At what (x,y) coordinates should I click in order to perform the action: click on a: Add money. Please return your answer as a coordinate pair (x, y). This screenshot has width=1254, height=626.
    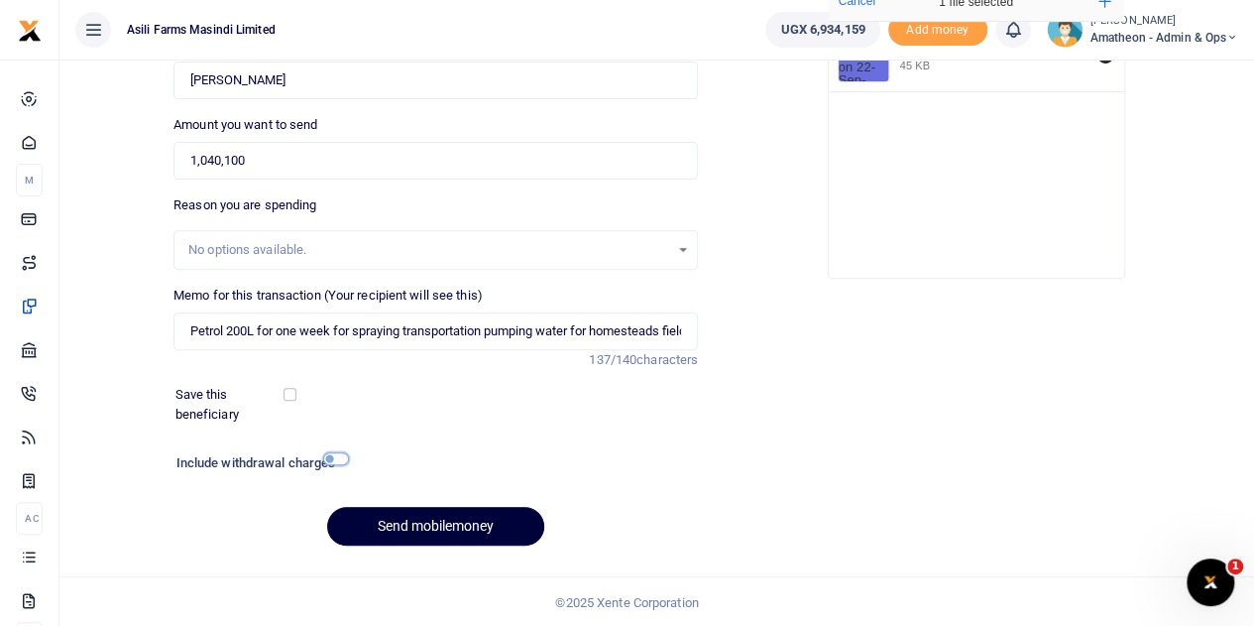
    Looking at the image, I should click on (938, 28).